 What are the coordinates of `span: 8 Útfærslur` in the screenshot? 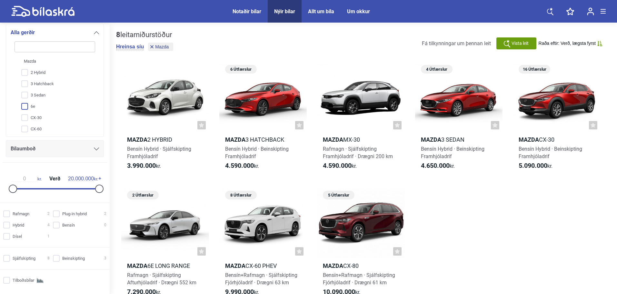 It's located at (241, 195).